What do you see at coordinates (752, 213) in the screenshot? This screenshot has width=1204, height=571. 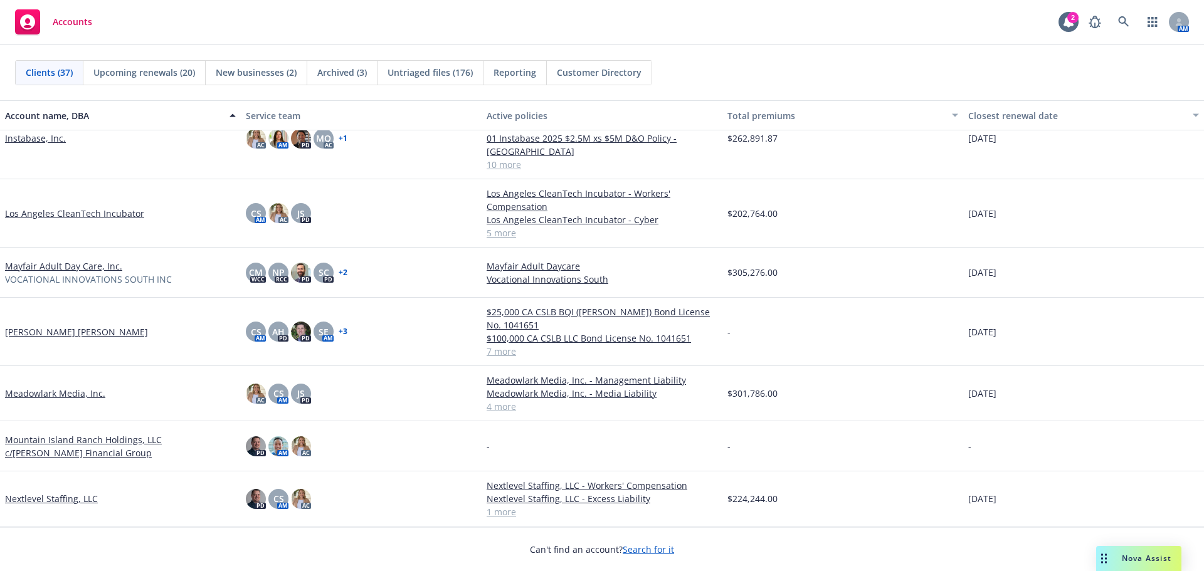 I see `span: $202,764.00` at bounding box center [752, 213].